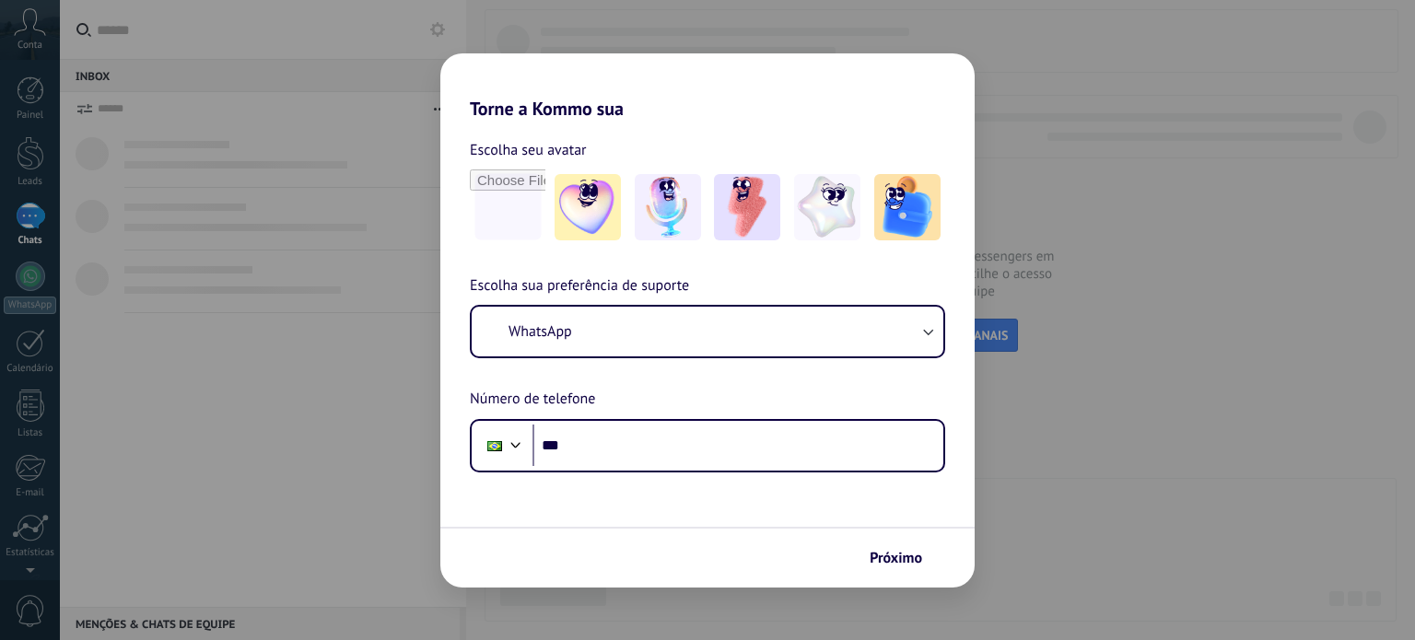 This screenshot has height=640, width=1415. I want to click on img: -2.jpeg, so click(668, 207).